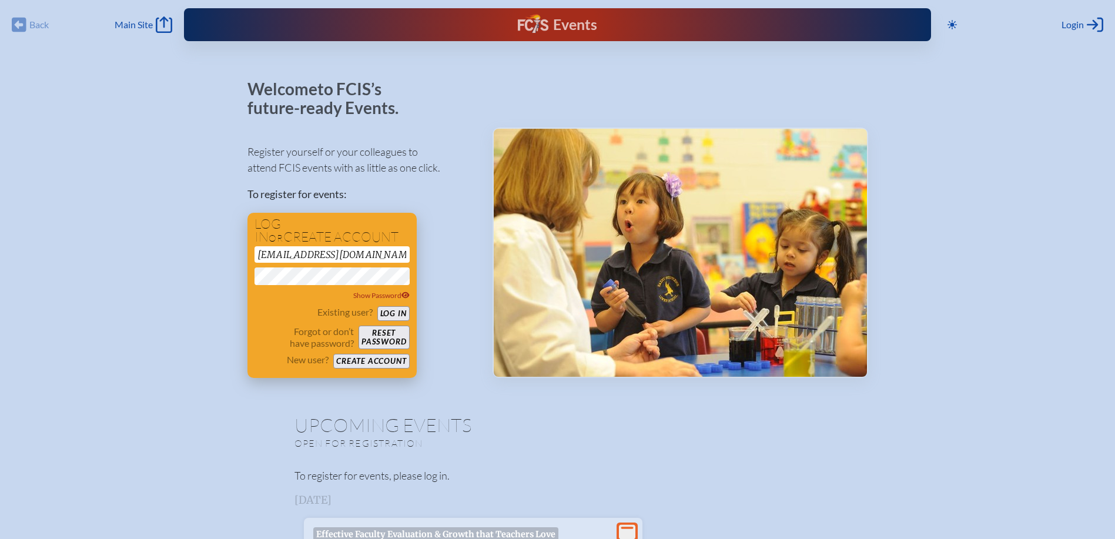  I want to click on button: Resetpassword, so click(384, 337).